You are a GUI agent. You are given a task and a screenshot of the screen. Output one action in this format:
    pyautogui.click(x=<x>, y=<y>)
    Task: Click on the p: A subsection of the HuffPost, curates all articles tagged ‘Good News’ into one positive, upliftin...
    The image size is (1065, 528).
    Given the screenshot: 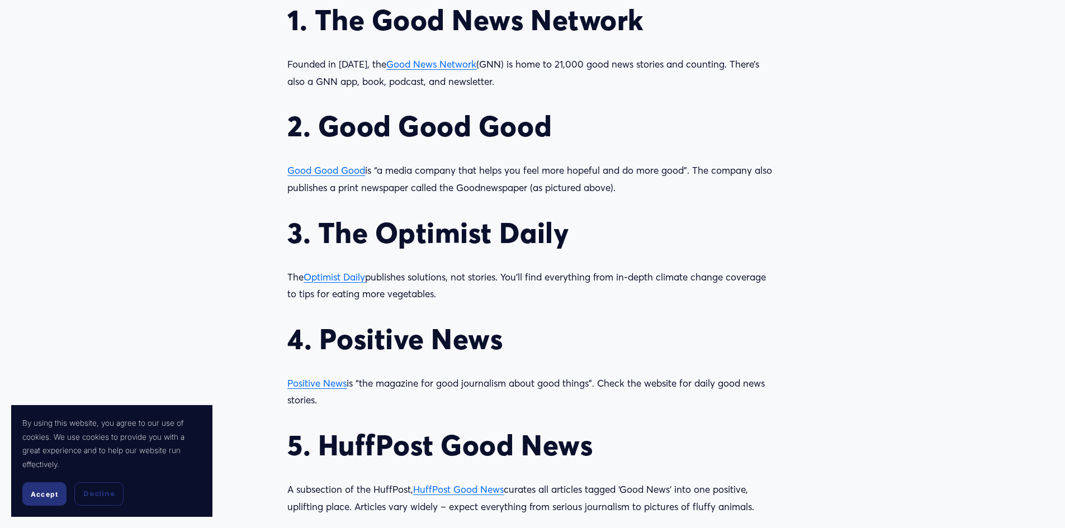 What is the action you would take?
    pyautogui.click(x=532, y=498)
    